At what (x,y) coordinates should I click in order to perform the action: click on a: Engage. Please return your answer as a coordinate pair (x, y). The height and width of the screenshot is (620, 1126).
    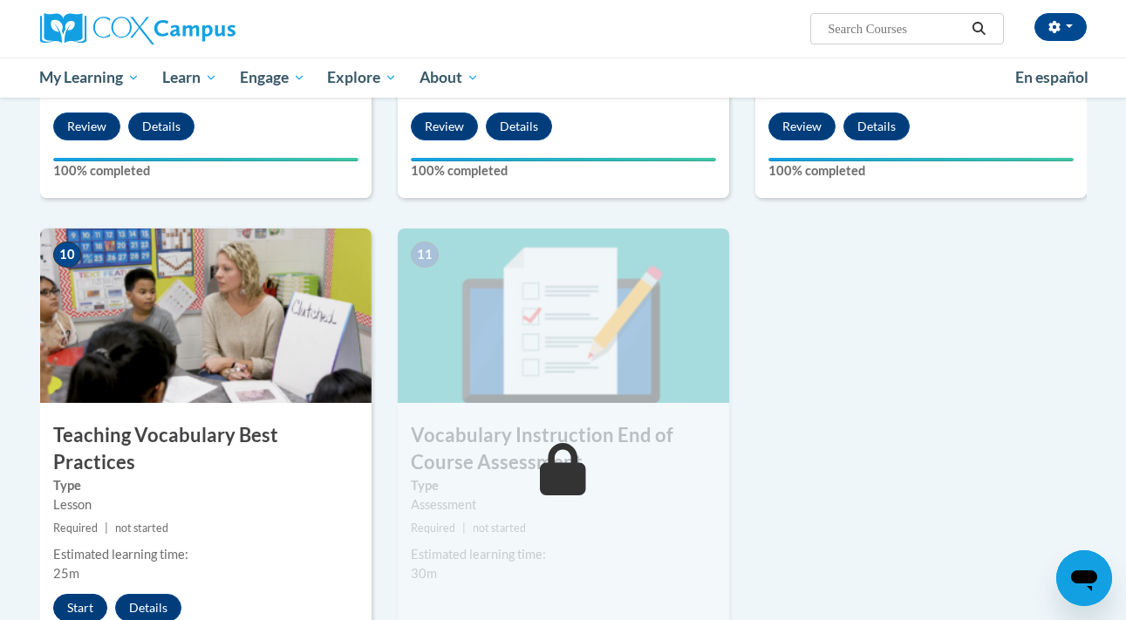
    Looking at the image, I should click on (272, 78).